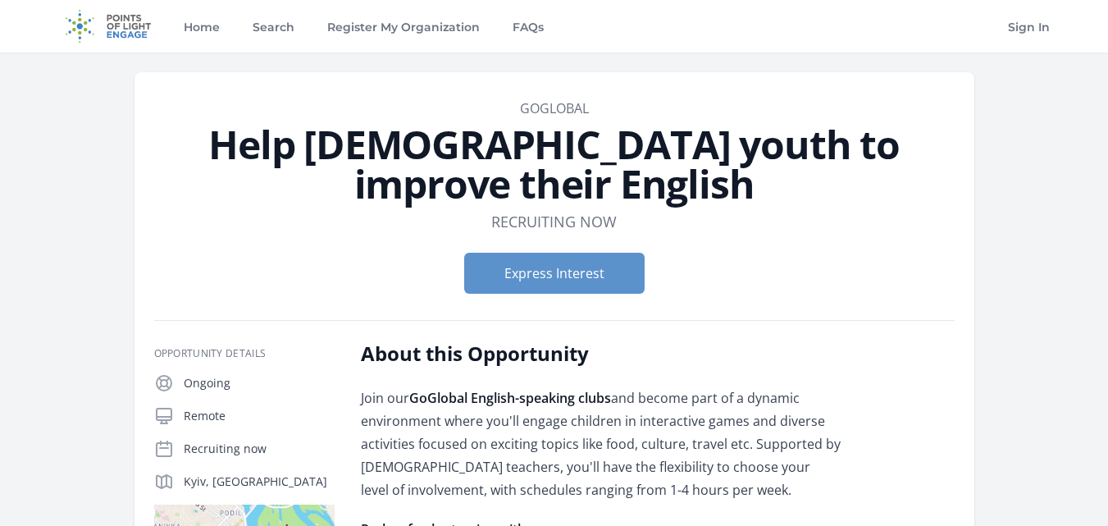 This screenshot has height=526, width=1108. Describe the element at coordinates (600, 444) in the screenshot. I see `span: Join our and become part of a dynamic environment where you'll engage children in interactive gam...` at that location.